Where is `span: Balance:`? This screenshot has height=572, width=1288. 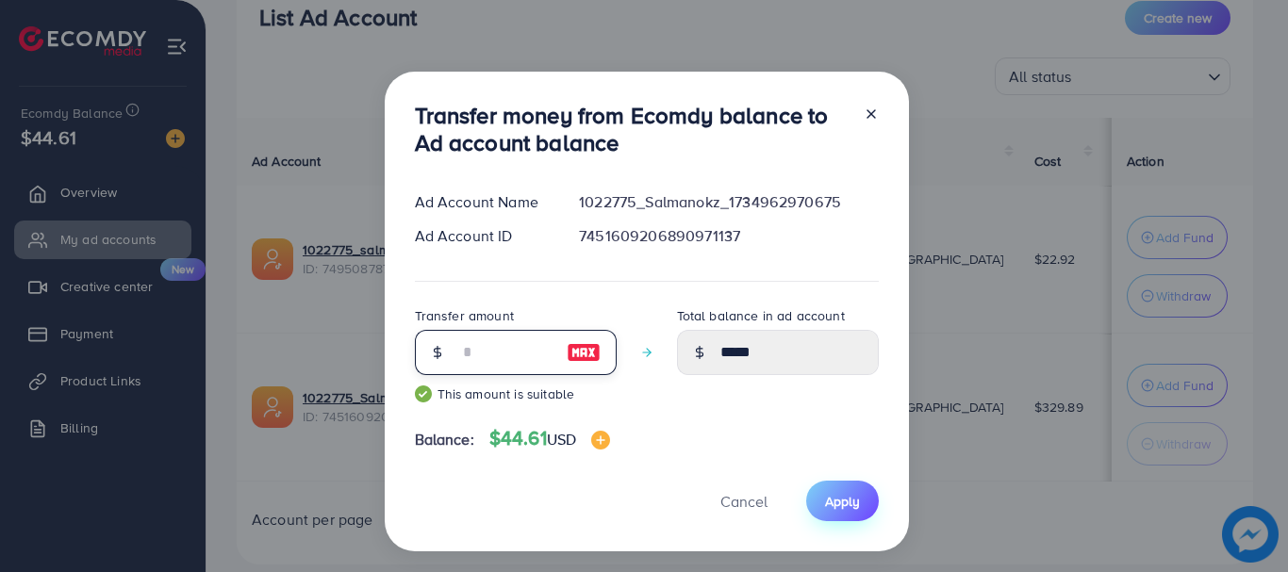
span: Balance: is located at coordinates (444, 439).